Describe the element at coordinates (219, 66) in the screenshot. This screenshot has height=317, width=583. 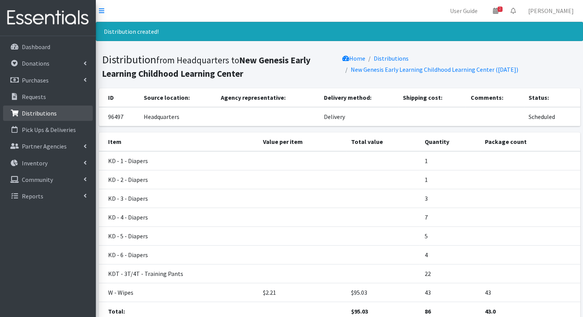
I see `h1: Distribution` at that location.